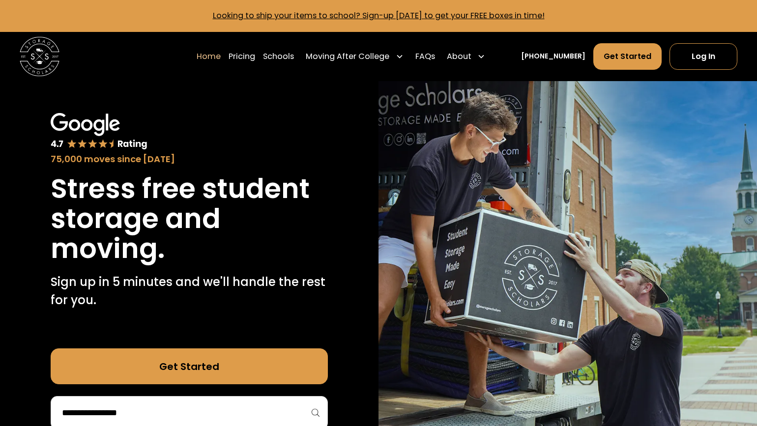 Image resolution: width=757 pixels, height=426 pixels. Describe the element at coordinates (242, 57) in the screenshot. I see `a: Pricing` at that location.